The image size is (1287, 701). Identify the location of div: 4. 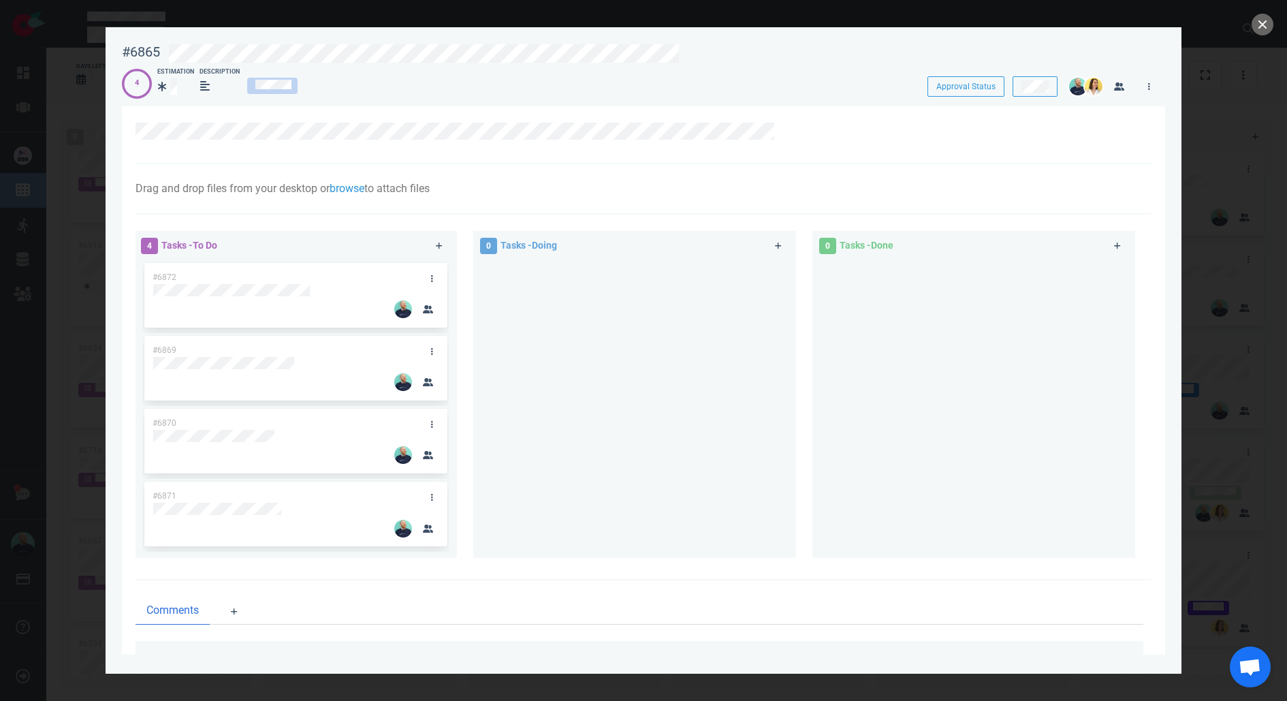
(137, 83).